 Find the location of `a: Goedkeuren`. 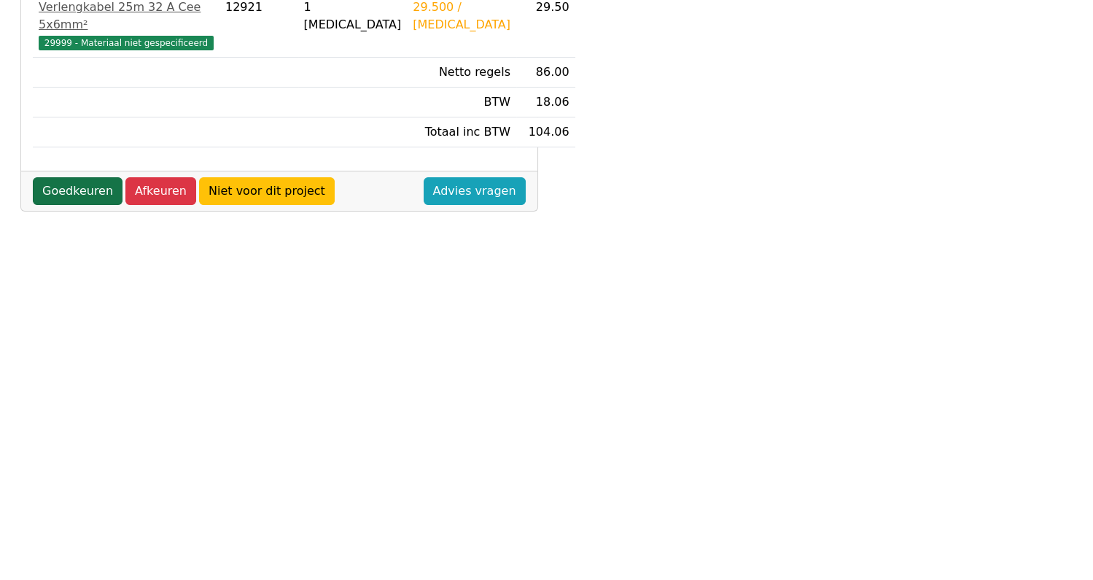

a: Goedkeuren is located at coordinates (77, 191).